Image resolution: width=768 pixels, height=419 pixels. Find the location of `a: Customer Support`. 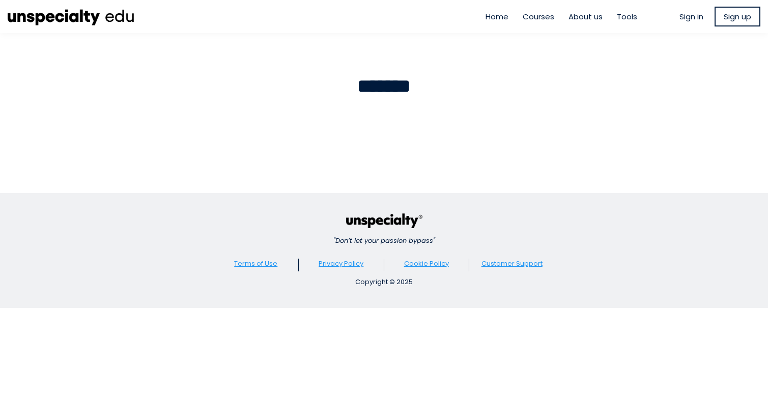

a: Customer Support is located at coordinates (512, 263).